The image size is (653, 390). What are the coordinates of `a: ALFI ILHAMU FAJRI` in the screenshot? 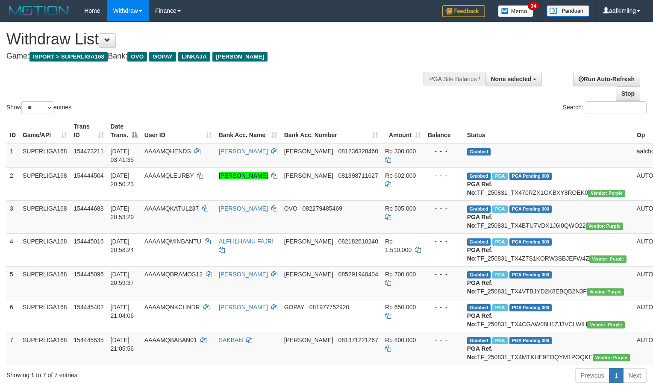 It's located at (246, 242).